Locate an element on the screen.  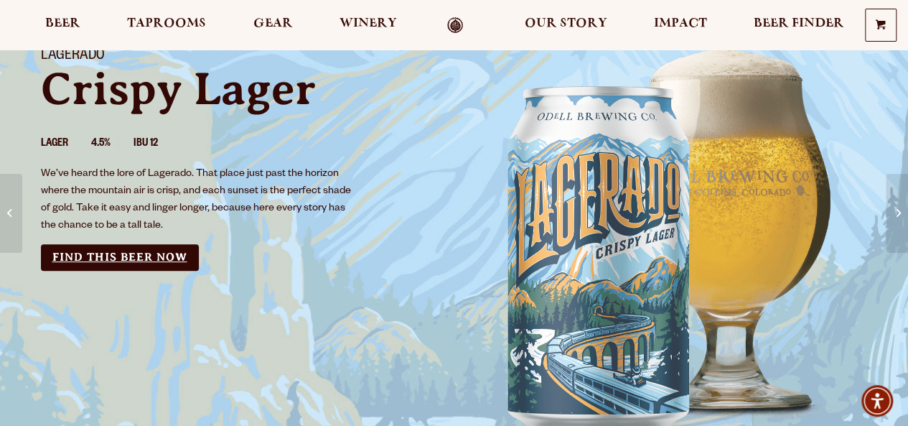
a: Odell Home is located at coordinates (455, 25).